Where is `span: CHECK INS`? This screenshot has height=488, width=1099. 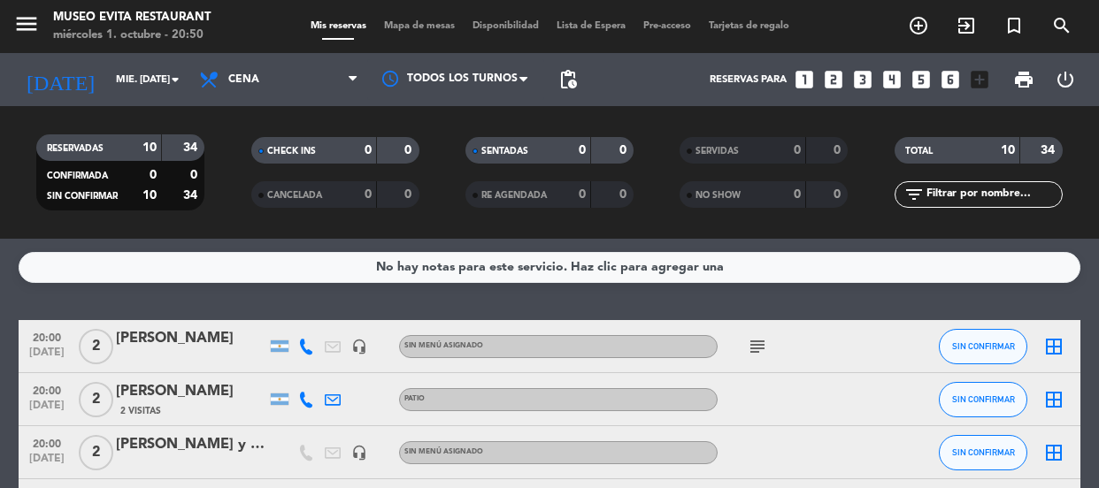 span: CHECK INS is located at coordinates (291, 151).